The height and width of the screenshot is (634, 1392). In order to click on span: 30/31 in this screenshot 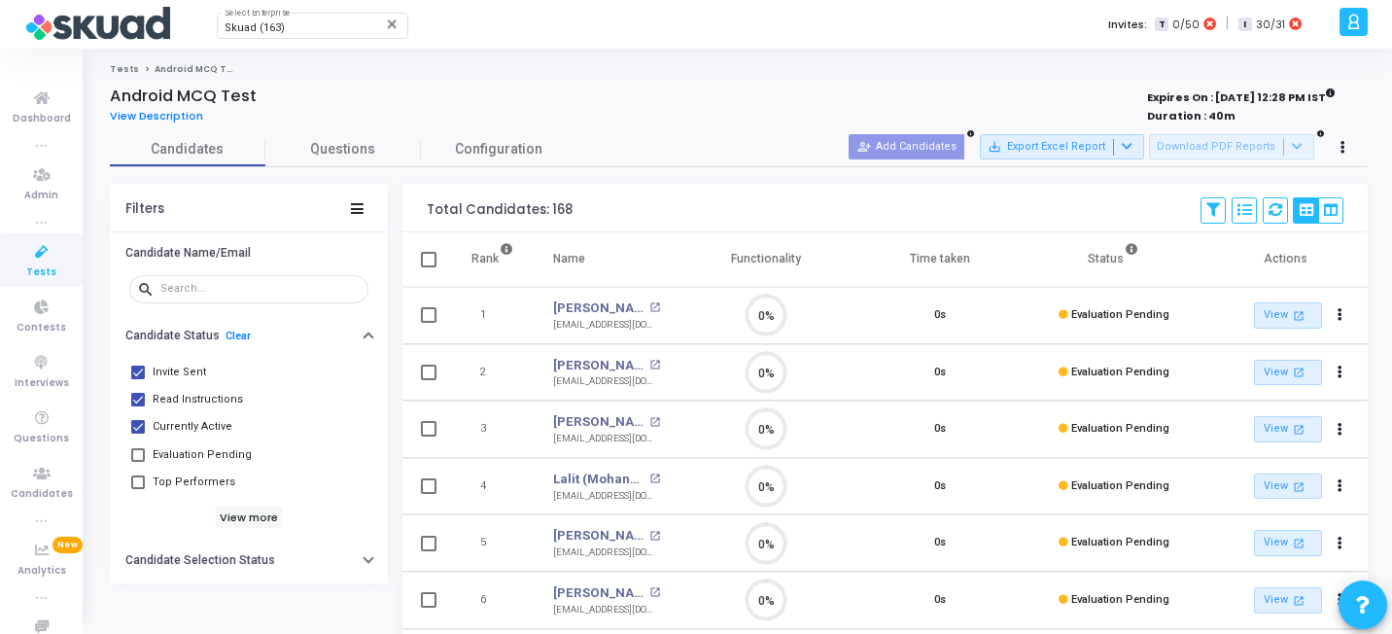, I will do `click(1271, 24)`.